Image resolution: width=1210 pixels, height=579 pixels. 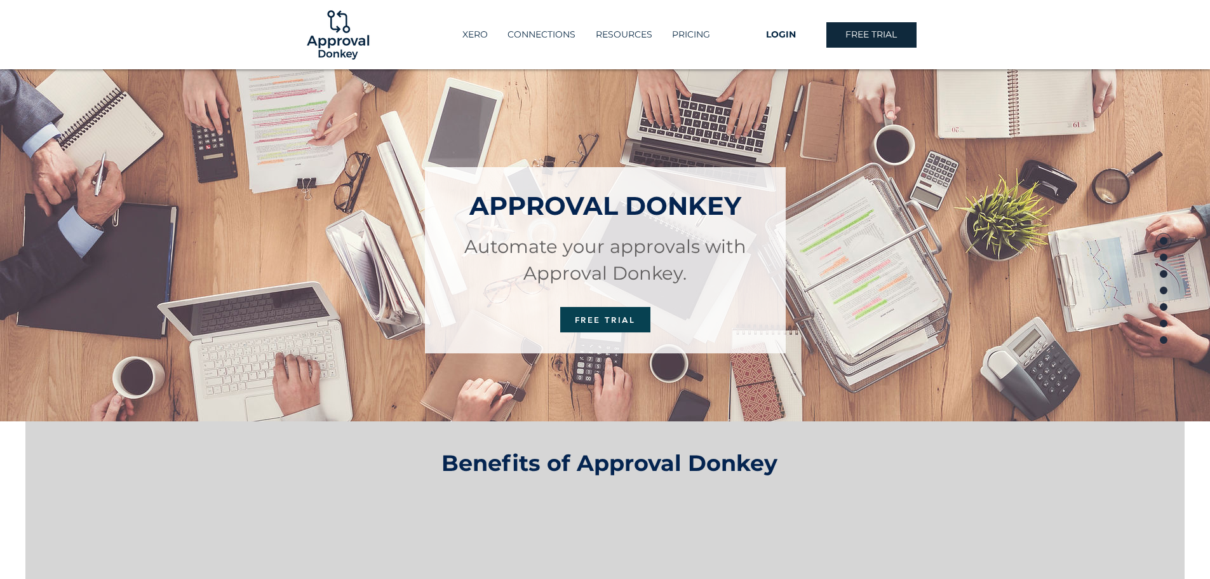 I want to click on span: Automate your approvals with Approval Donkey., so click(x=605, y=259).